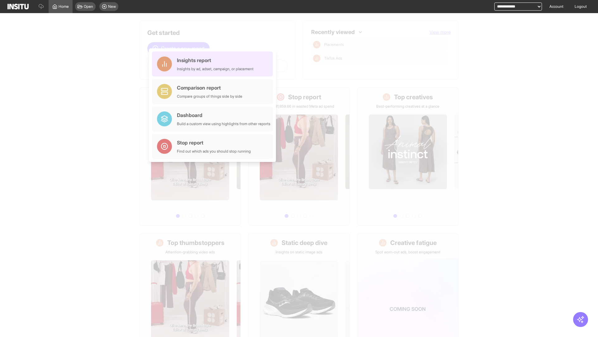  Describe the element at coordinates (210, 96) in the screenshot. I see `div: Compare groups of things side by side` at that location.